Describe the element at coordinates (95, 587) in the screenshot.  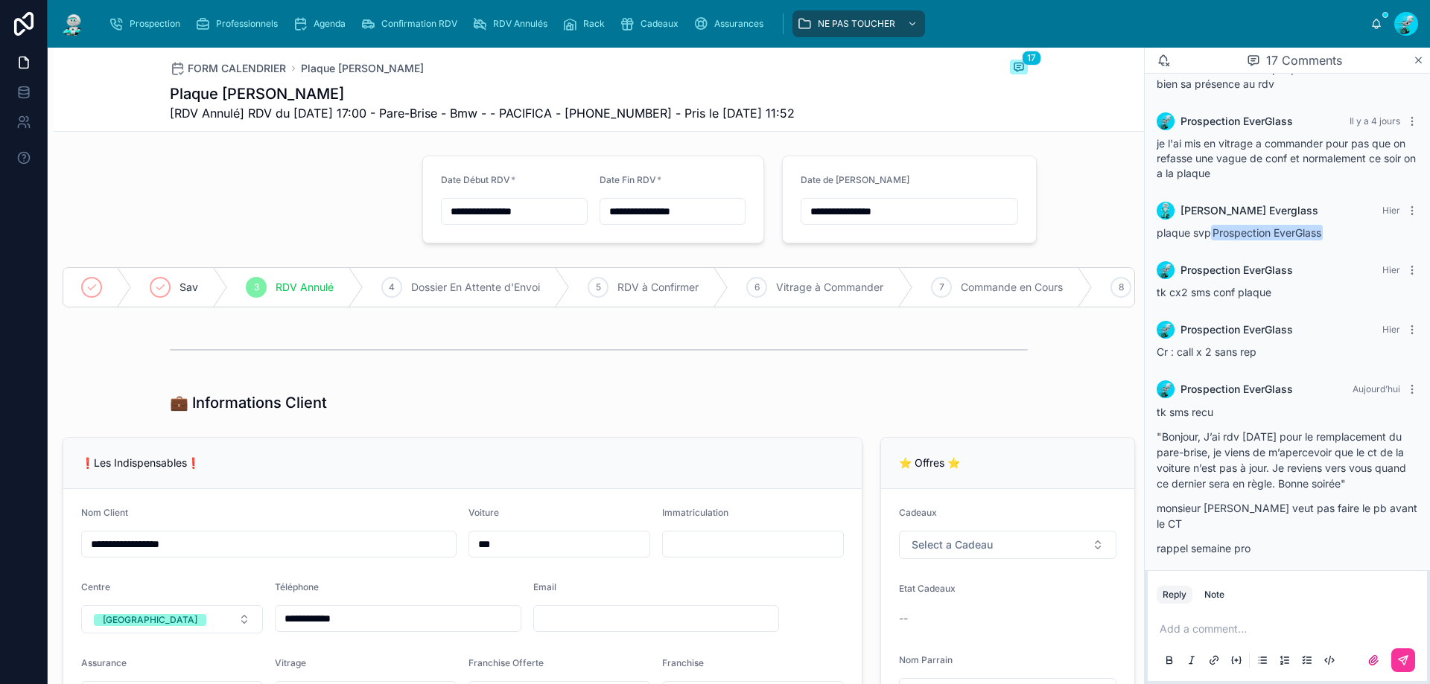
I see `span: Centre` at that location.